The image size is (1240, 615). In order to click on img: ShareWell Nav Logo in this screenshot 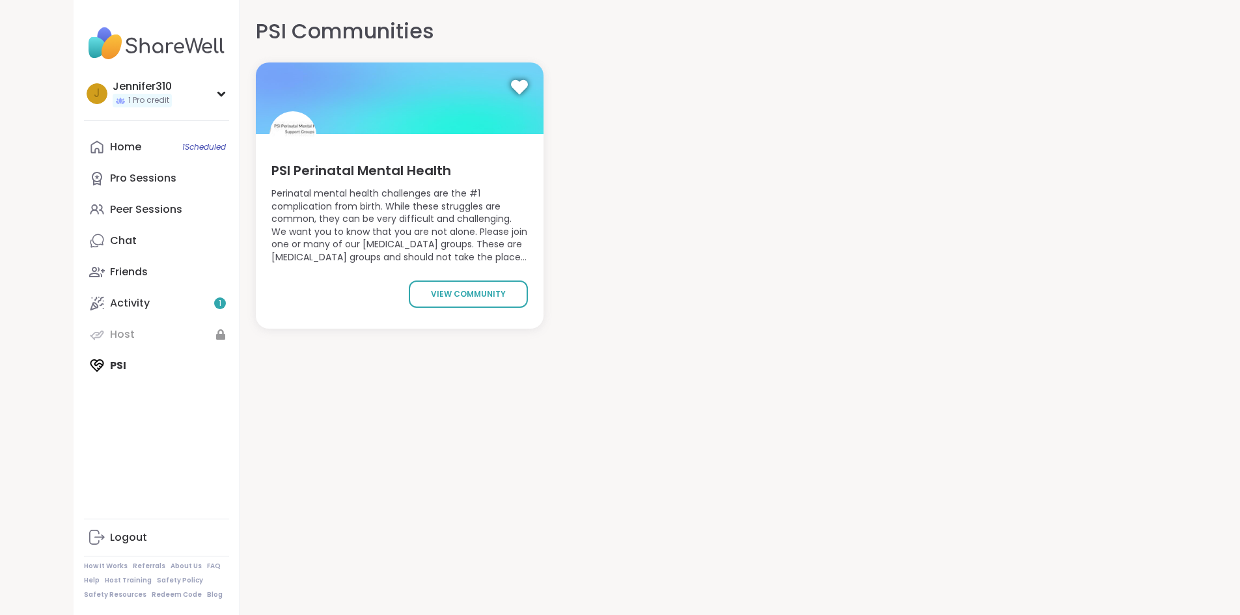, I will do `click(156, 44)`.